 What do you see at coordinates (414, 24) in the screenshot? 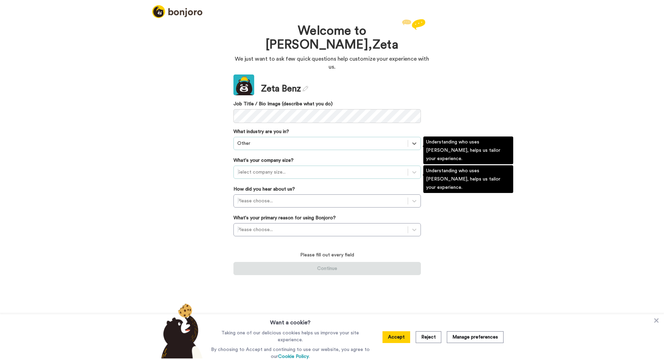
I see `img: reply.svg` at bounding box center [414, 24].